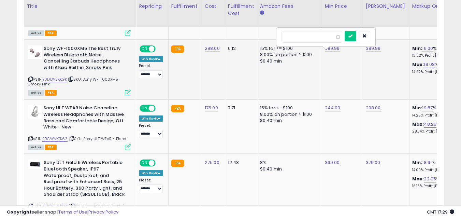 The height and width of the screenshot is (219, 461). I want to click on span: | SKU: Sony ULT WEAR - Blanc, so click(97, 138).